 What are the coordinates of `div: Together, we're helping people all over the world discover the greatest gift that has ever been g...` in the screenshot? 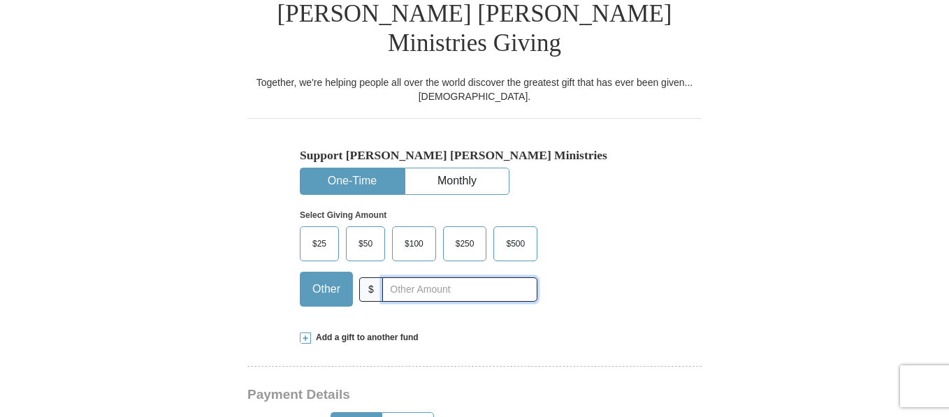 It's located at (474, 89).